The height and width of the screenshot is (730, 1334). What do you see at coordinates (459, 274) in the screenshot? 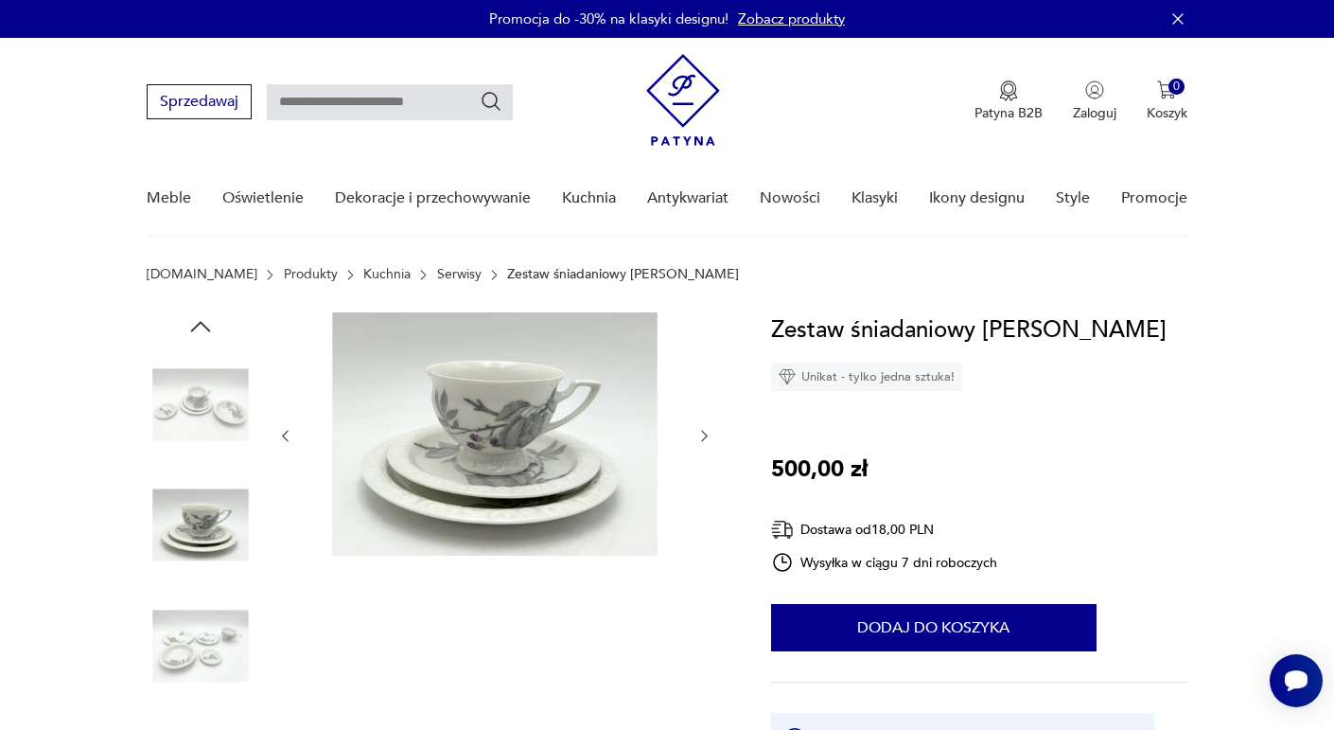
I see `a: Serwisy` at bounding box center [459, 274].